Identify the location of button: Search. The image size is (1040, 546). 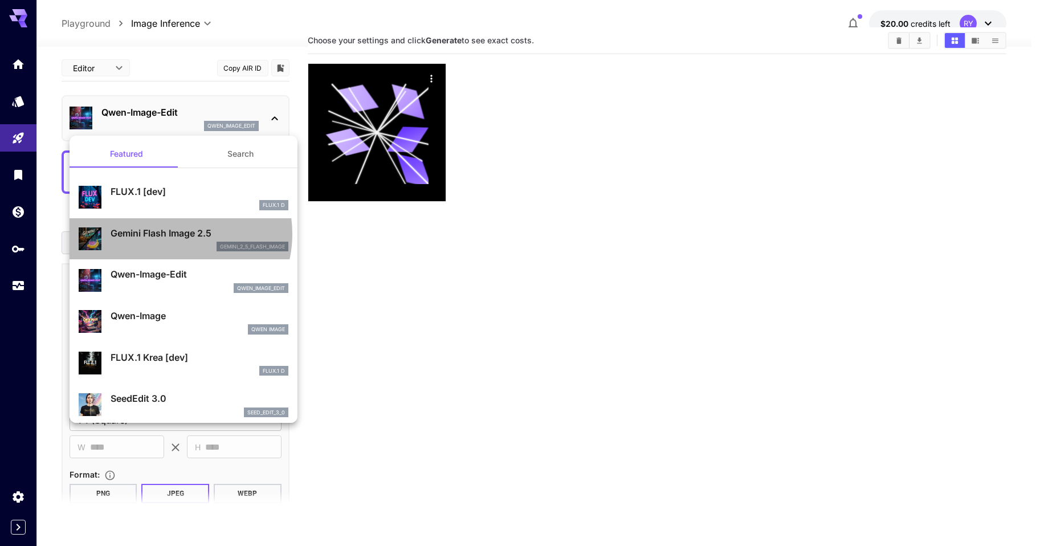
(240, 154).